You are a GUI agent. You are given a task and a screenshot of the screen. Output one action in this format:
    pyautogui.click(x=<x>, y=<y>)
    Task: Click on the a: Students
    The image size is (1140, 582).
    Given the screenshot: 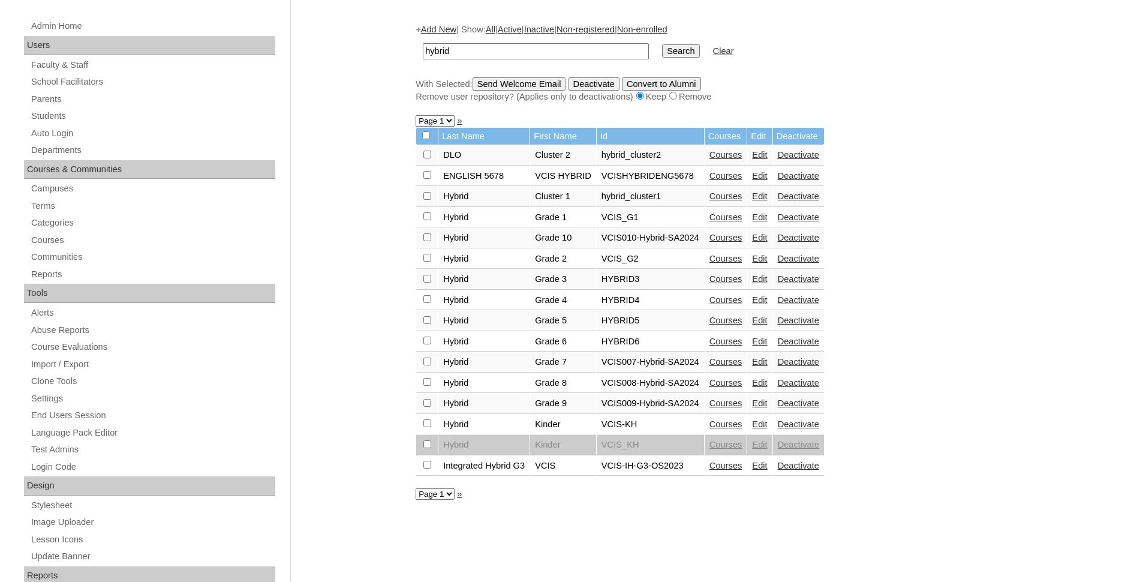 What is the action you would take?
    pyautogui.click(x=152, y=116)
    